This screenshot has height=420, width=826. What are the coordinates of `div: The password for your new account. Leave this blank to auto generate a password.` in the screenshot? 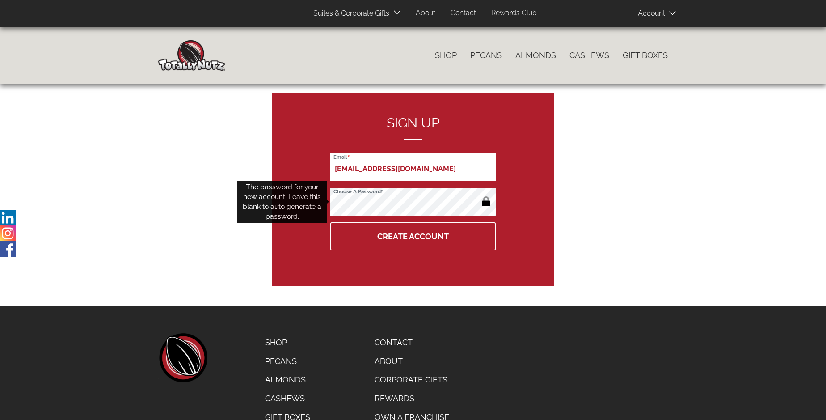 It's located at (282, 202).